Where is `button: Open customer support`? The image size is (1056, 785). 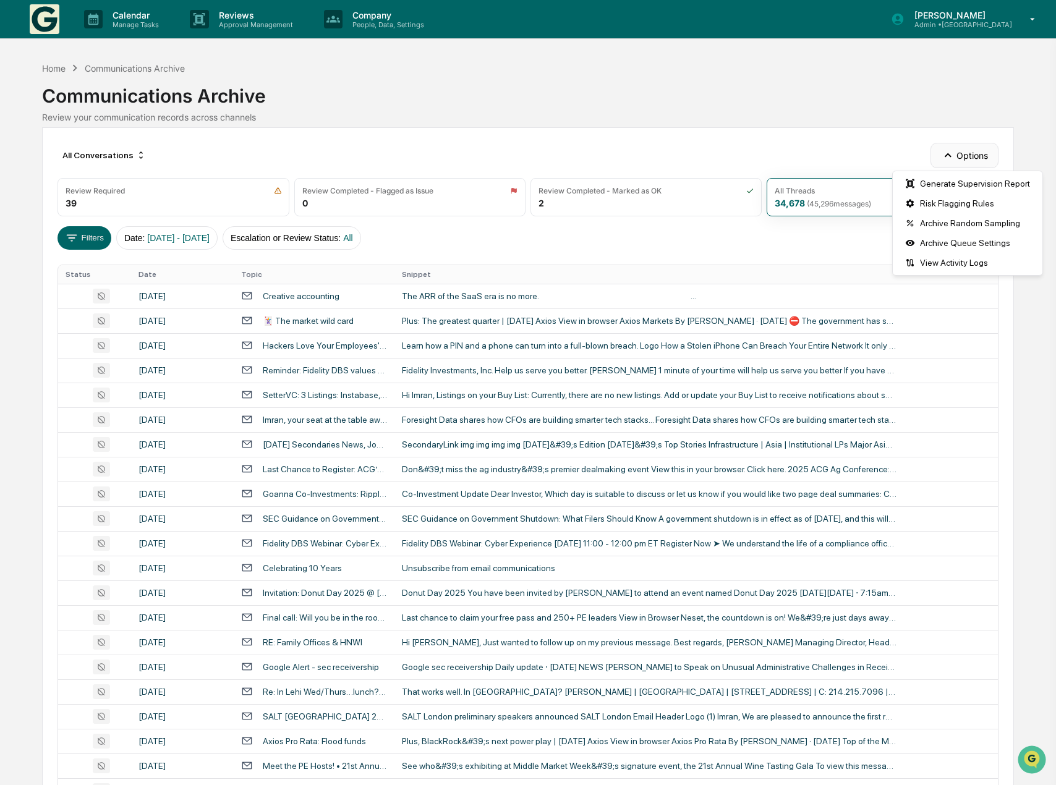 button: Open customer support is located at coordinates (15, 15).